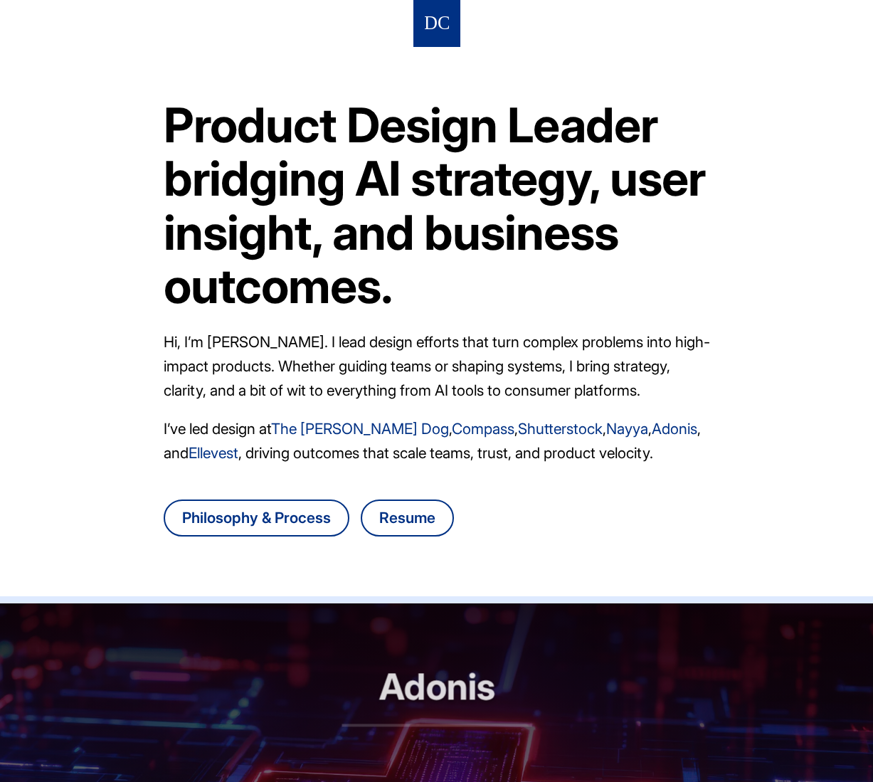 This screenshot has height=782, width=873. I want to click on a: Download Danny Chang's resume as a PDF file, so click(407, 518).